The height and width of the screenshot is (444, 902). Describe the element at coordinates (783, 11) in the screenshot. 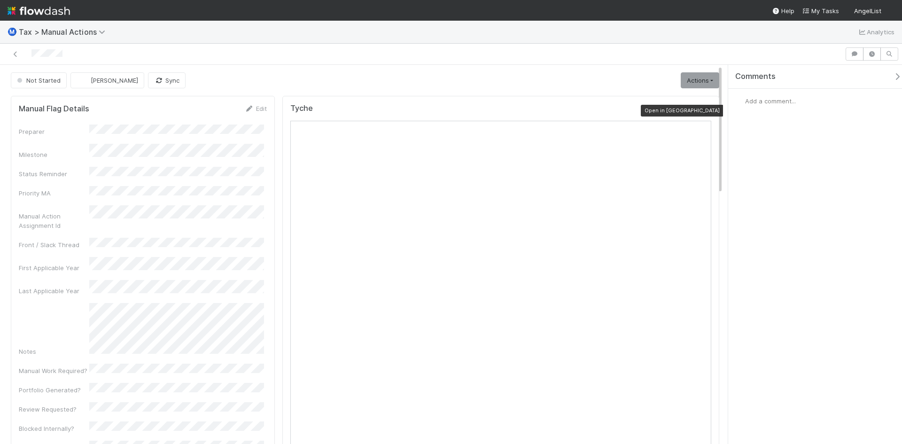

I see `div: Help` at that location.